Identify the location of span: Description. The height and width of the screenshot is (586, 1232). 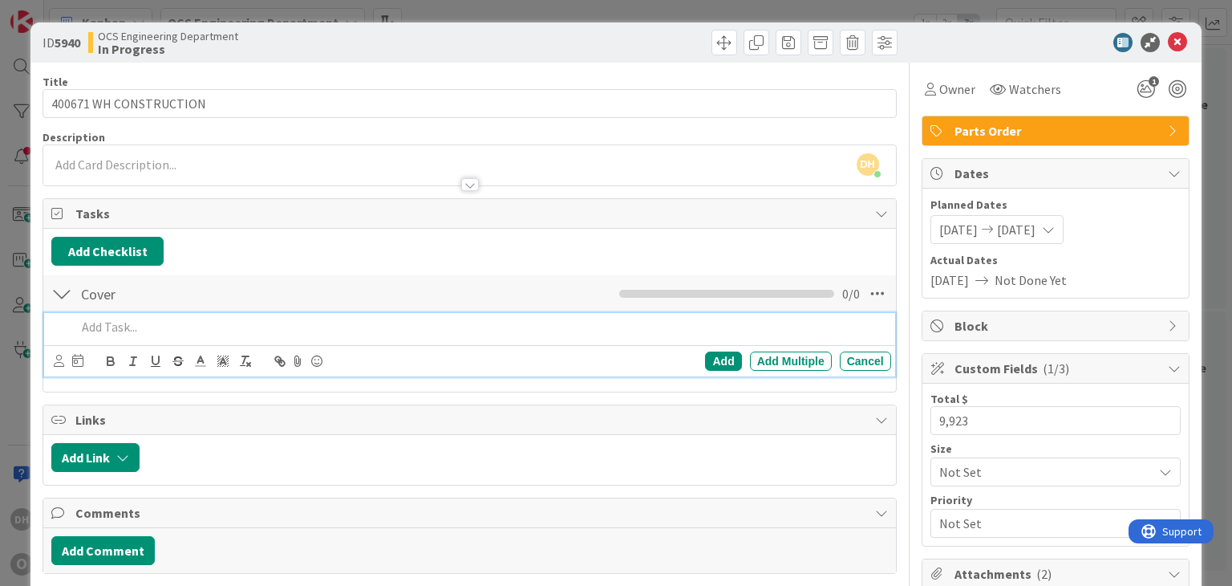
(74, 137).